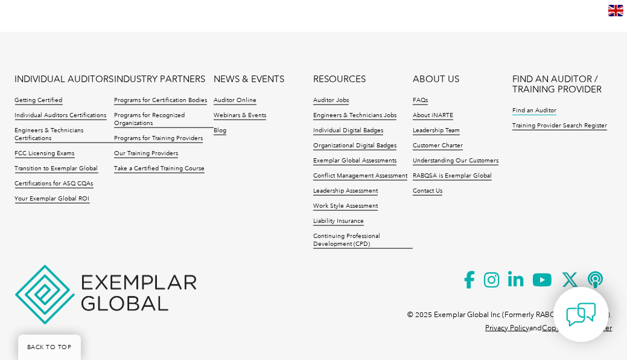 This screenshot has width=627, height=360. What do you see at coordinates (45, 154) in the screenshot?
I see `a: FCC Licensing Exams` at bounding box center [45, 154].